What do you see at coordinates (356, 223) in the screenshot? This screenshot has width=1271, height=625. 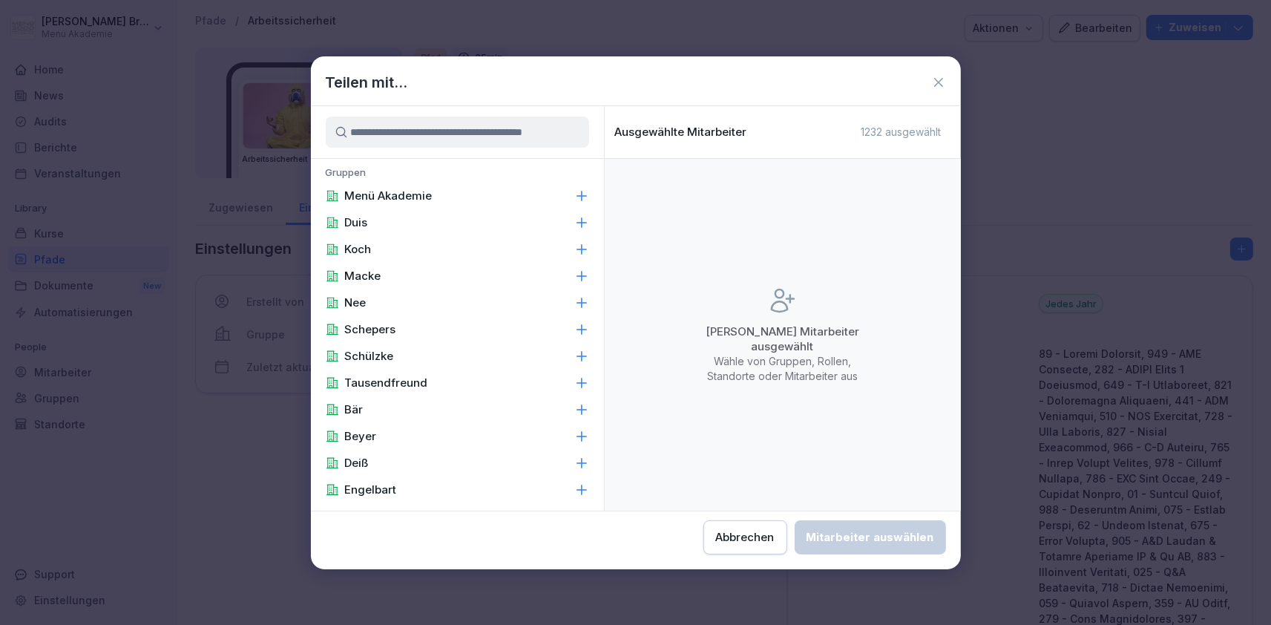 I see `p: Duis` at bounding box center [356, 223].